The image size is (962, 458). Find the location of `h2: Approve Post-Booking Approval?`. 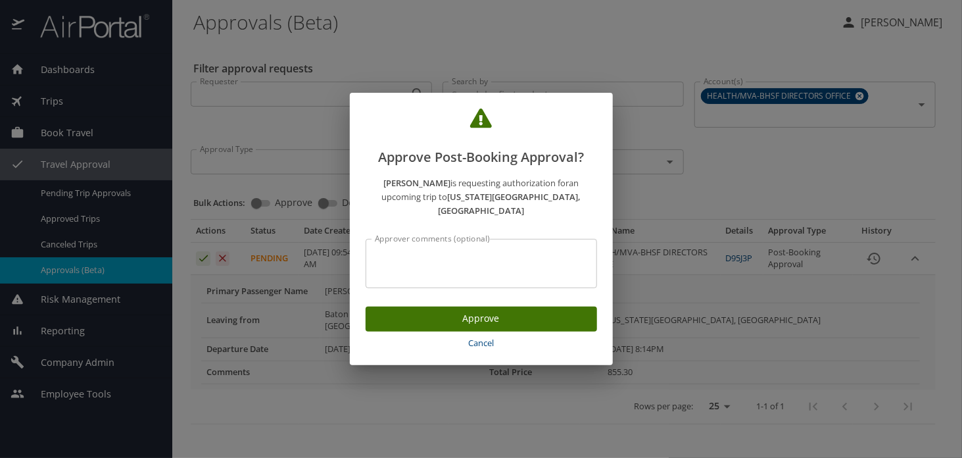

h2: Approve Post-Booking Approval? is located at coordinates (481, 138).